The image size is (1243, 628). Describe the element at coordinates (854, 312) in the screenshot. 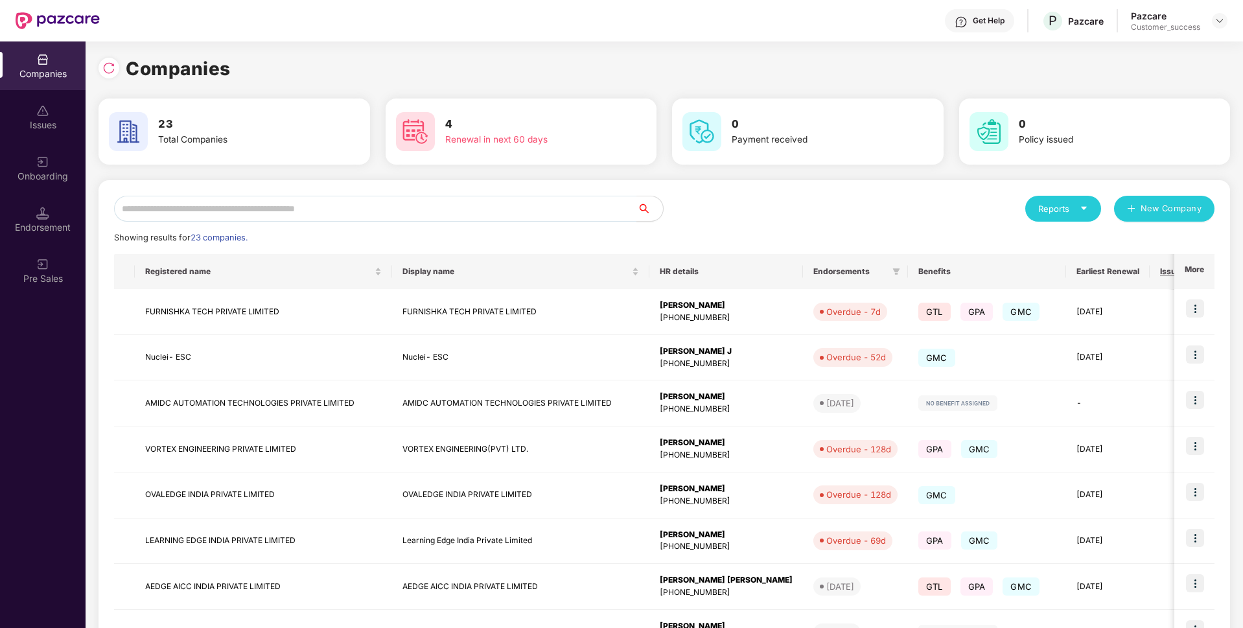

I see `div: Overdue - 7d` at that location.